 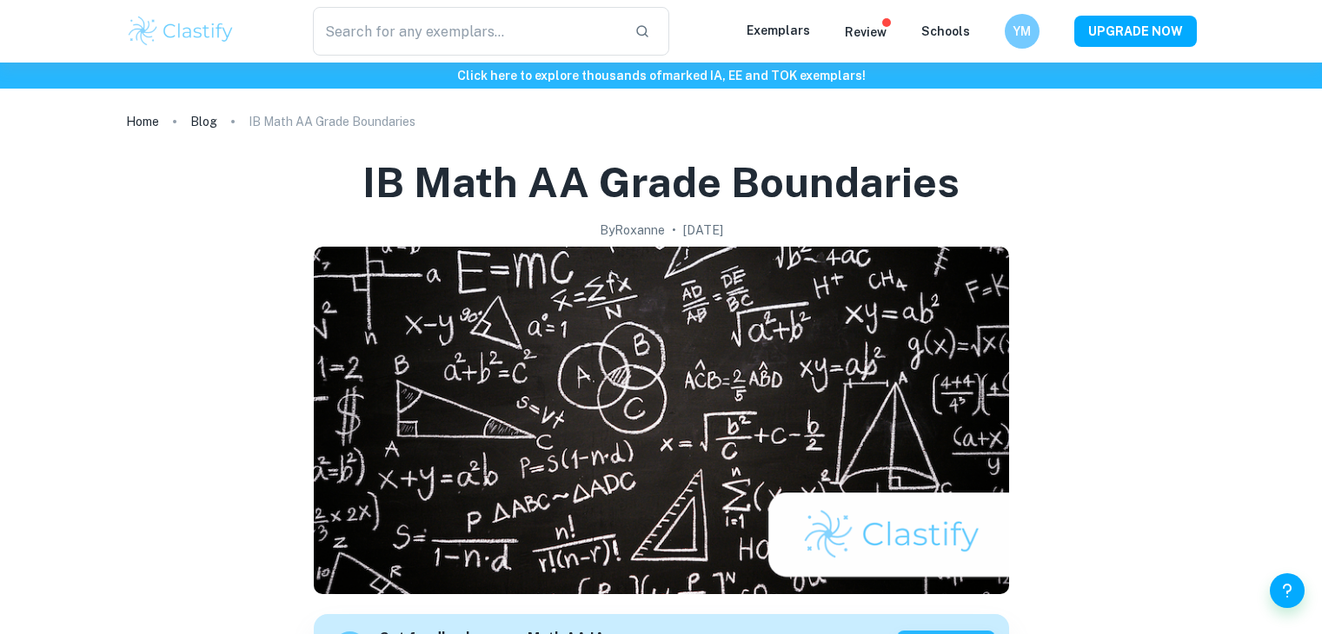 I want to click on button: UPGRADE NOW, so click(x=1135, y=31).